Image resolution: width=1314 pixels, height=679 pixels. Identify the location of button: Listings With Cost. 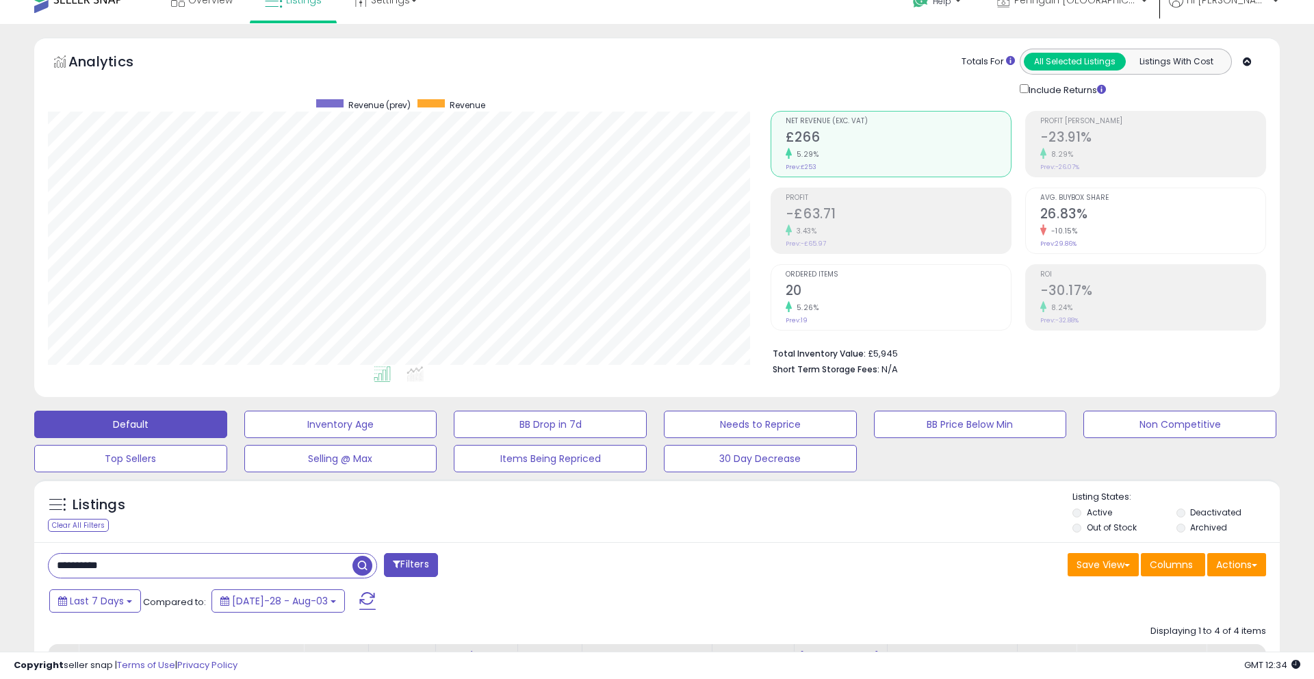
(1176, 62).